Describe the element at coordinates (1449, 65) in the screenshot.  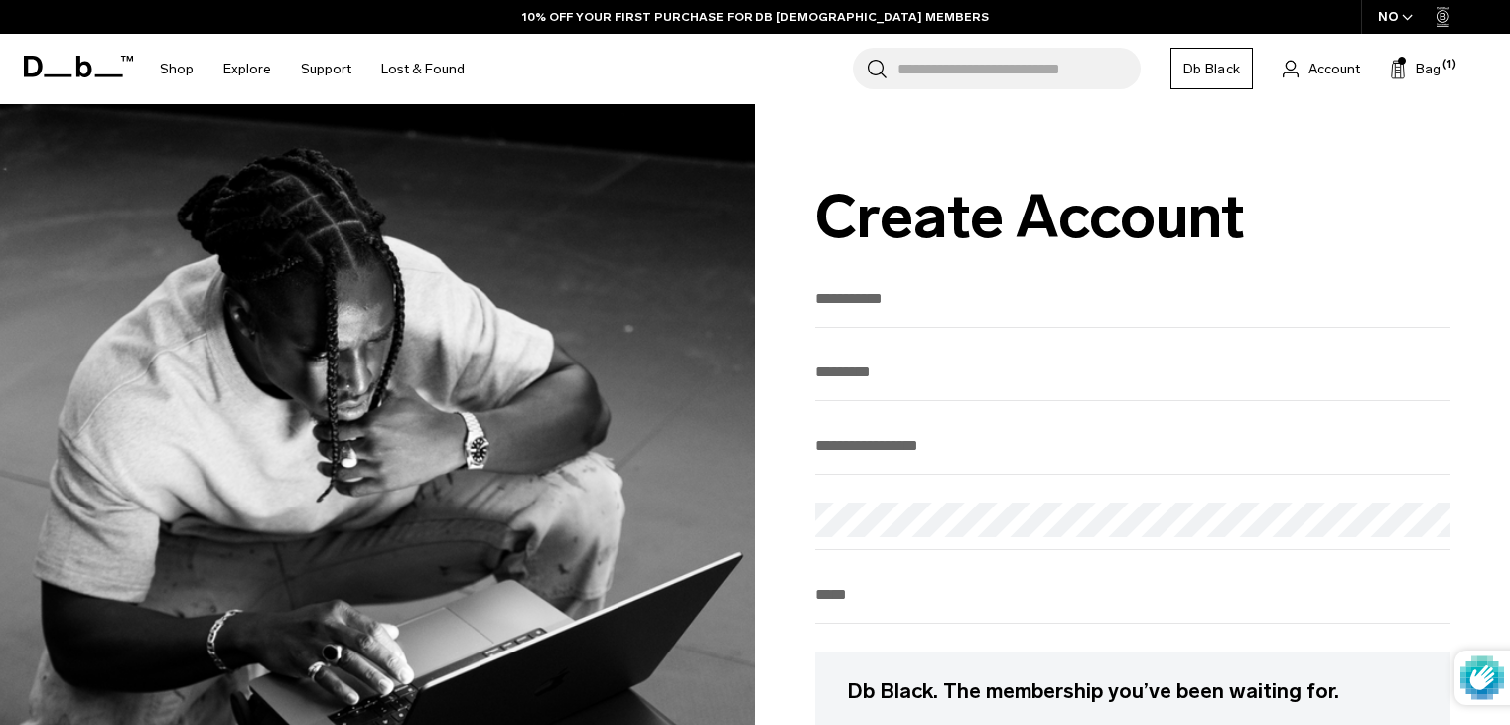
I see `span: (1)` at that location.